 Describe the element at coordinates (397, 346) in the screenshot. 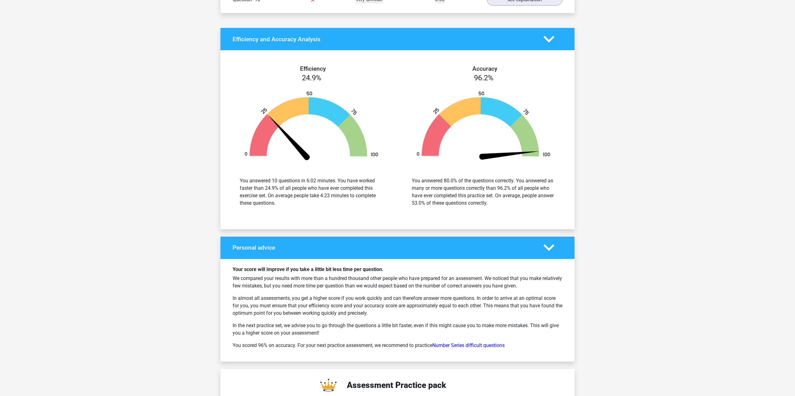

I see `p: You scored 96% on accuracy. For your next practice assessment, we recommend to practice` at that location.